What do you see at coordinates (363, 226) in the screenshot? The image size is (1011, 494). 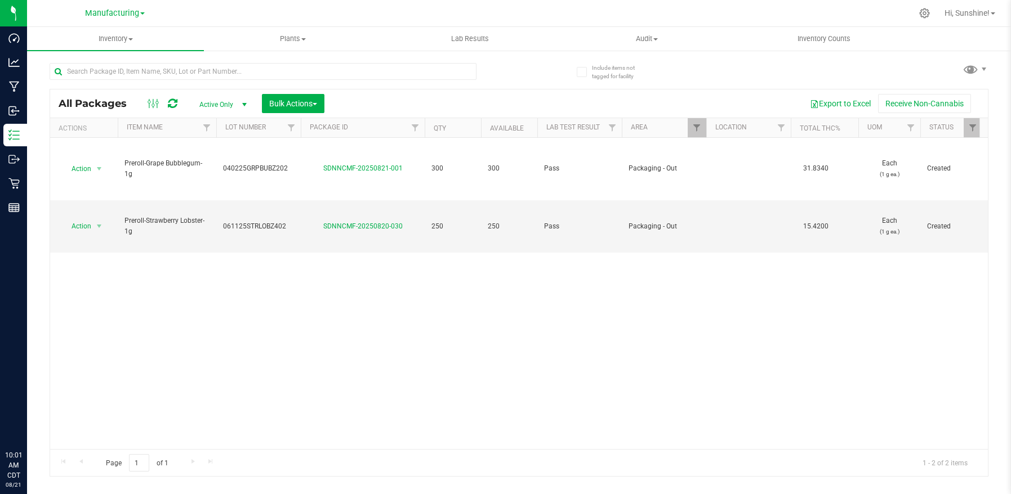 I see `a: SDNNCMF-20250820-030` at bounding box center [363, 226].